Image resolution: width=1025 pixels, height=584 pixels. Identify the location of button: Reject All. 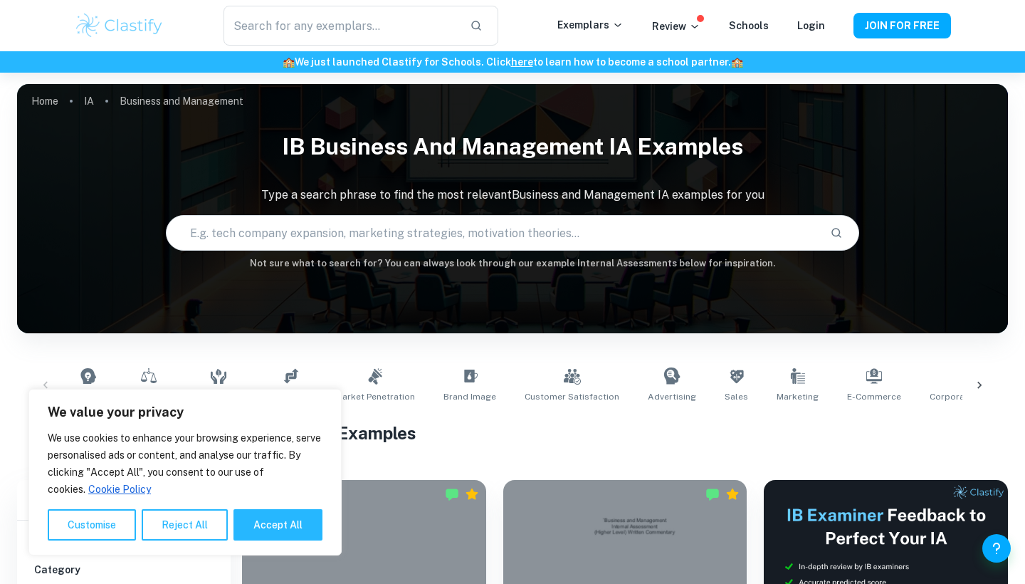
(184, 525).